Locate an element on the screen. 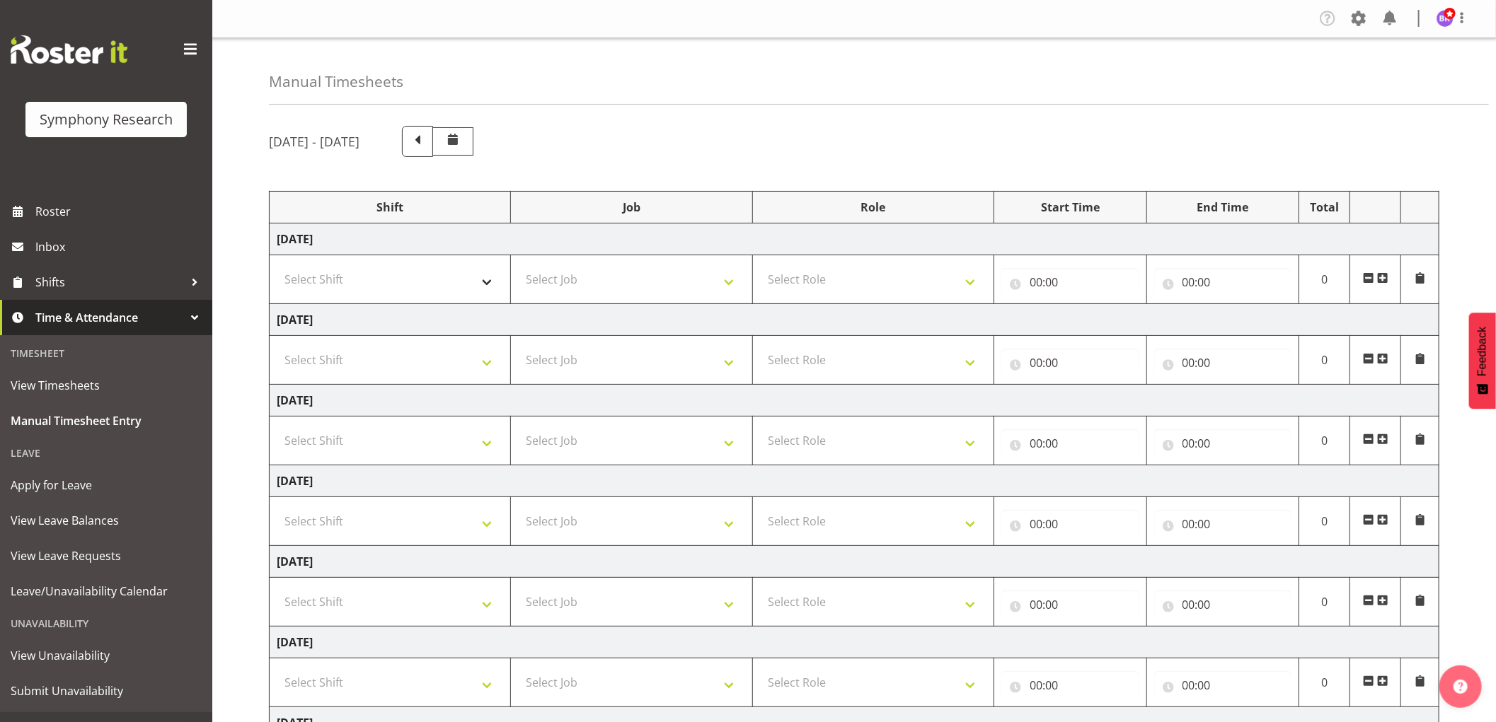 This screenshot has width=1496, height=722. span: Feedback is located at coordinates (1482, 352).